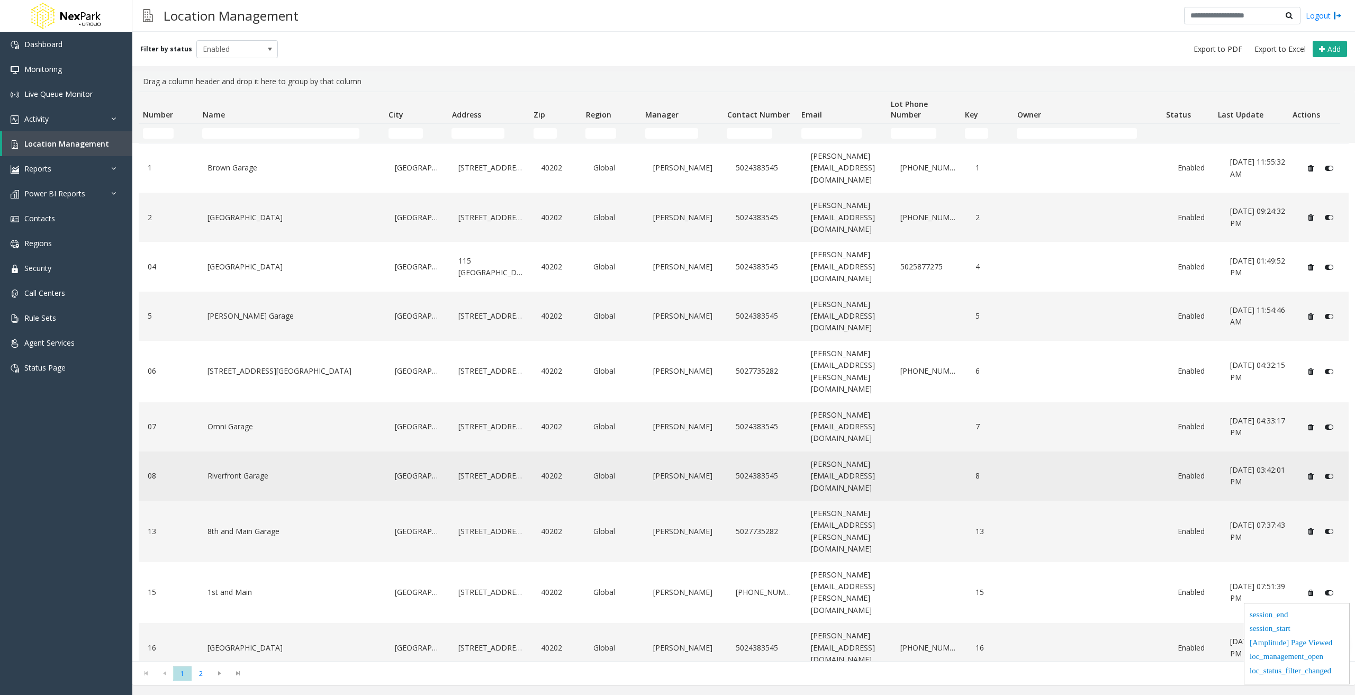  What do you see at coordinates (168, 476) in the screenshot?
I see `a: 08` at bounding box center [168, 476].